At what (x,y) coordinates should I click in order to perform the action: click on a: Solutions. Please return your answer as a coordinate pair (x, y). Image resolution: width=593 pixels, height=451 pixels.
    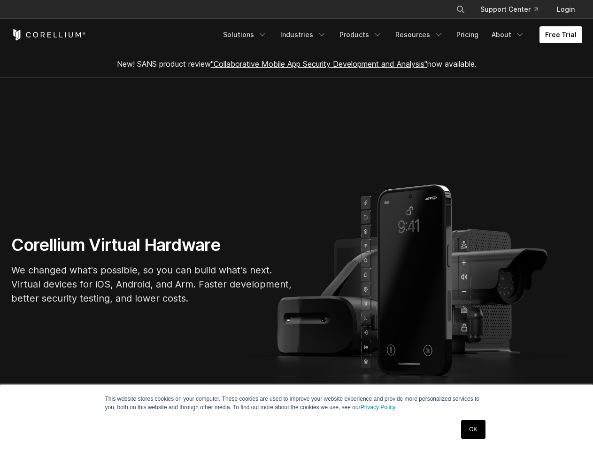
    Looking at the image, I should click on (245, 35).